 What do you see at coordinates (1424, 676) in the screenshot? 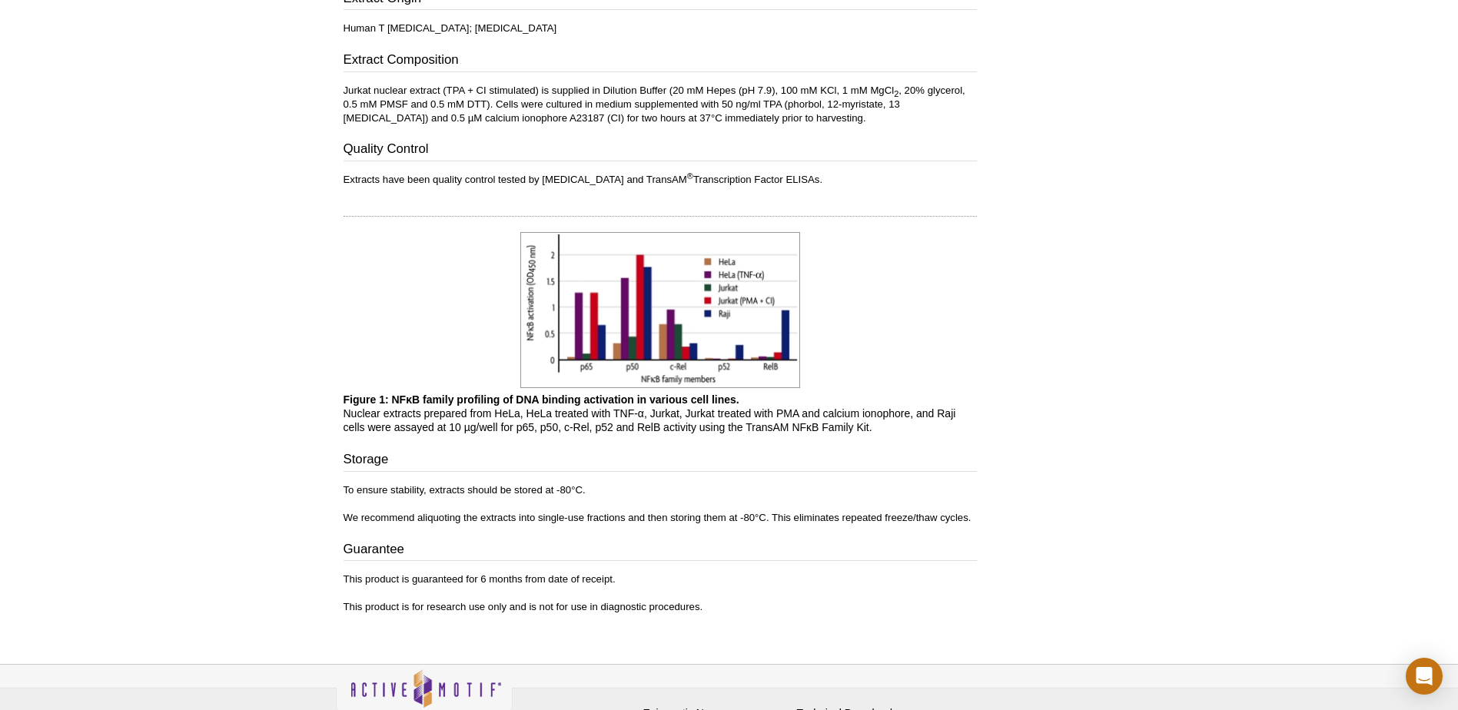
I see `div: Open Intercom Messenger` at bounding box center [1424, 676].